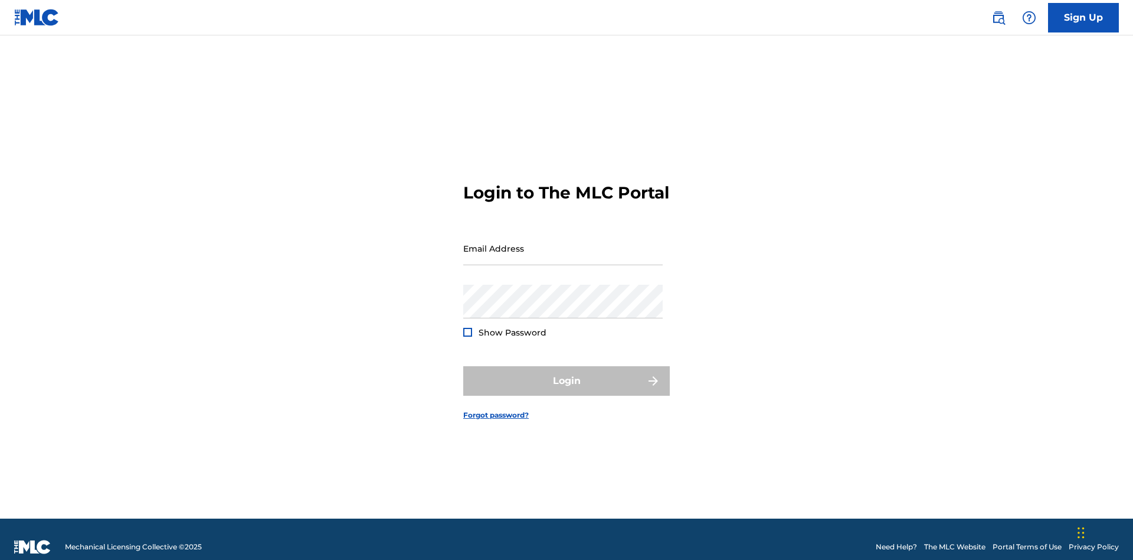 The width and height of the screenshot is (1133, 560). What do you see at coordinates (1084, 18) in the screenshot?
I see `a: Sign Up` at bounding box center [1084, 18].